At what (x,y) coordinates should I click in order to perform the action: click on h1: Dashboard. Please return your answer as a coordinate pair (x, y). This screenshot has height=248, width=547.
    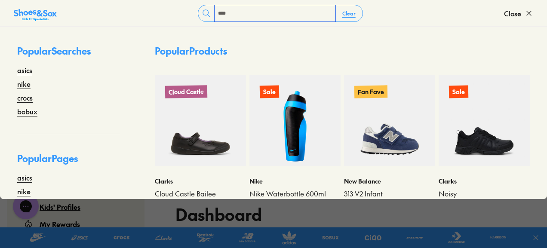
    Looking at the image, I should click on (218, 214).